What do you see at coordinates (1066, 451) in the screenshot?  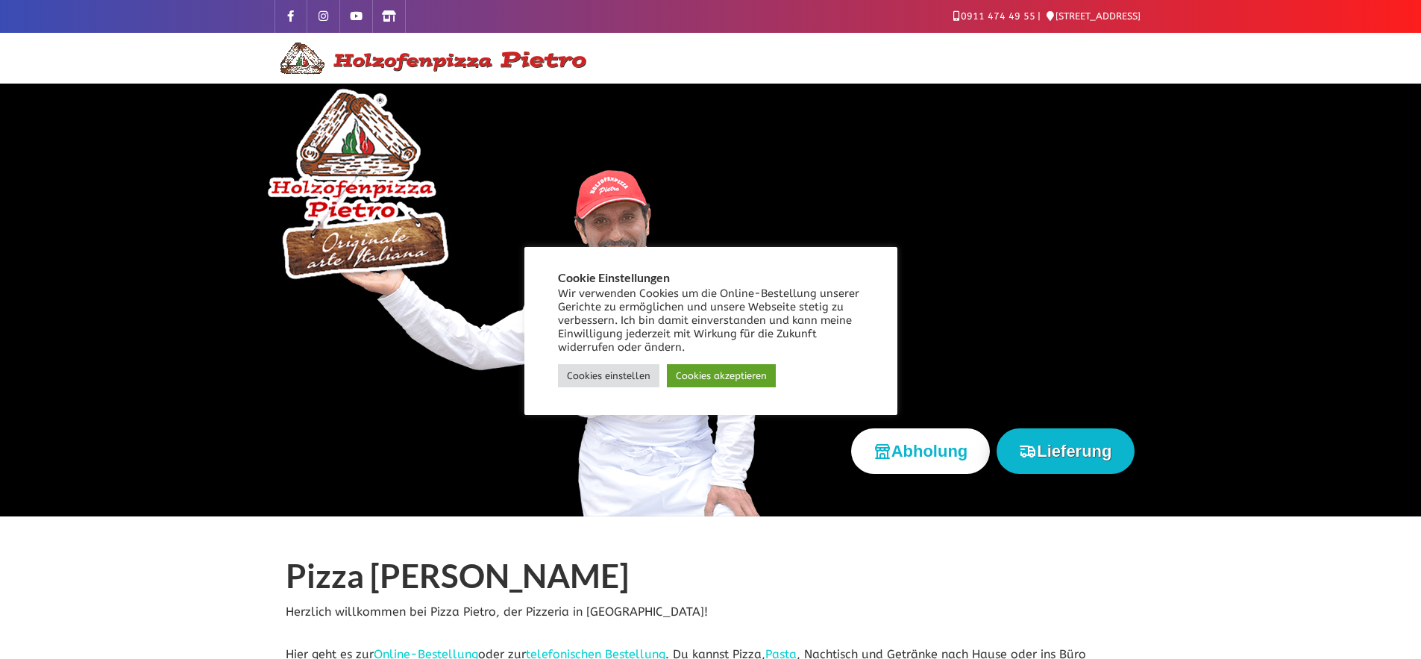 I see `button: Lieferung` at bounding box center [1066, 451].